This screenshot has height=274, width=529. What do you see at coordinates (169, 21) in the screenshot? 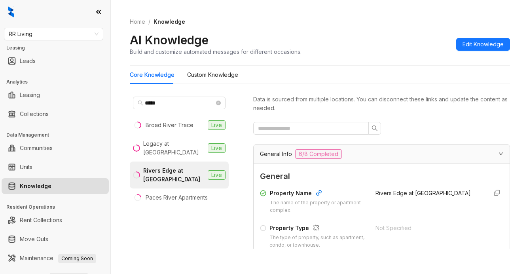
I see `span: Knowledge` at bounding box center [169, 21].